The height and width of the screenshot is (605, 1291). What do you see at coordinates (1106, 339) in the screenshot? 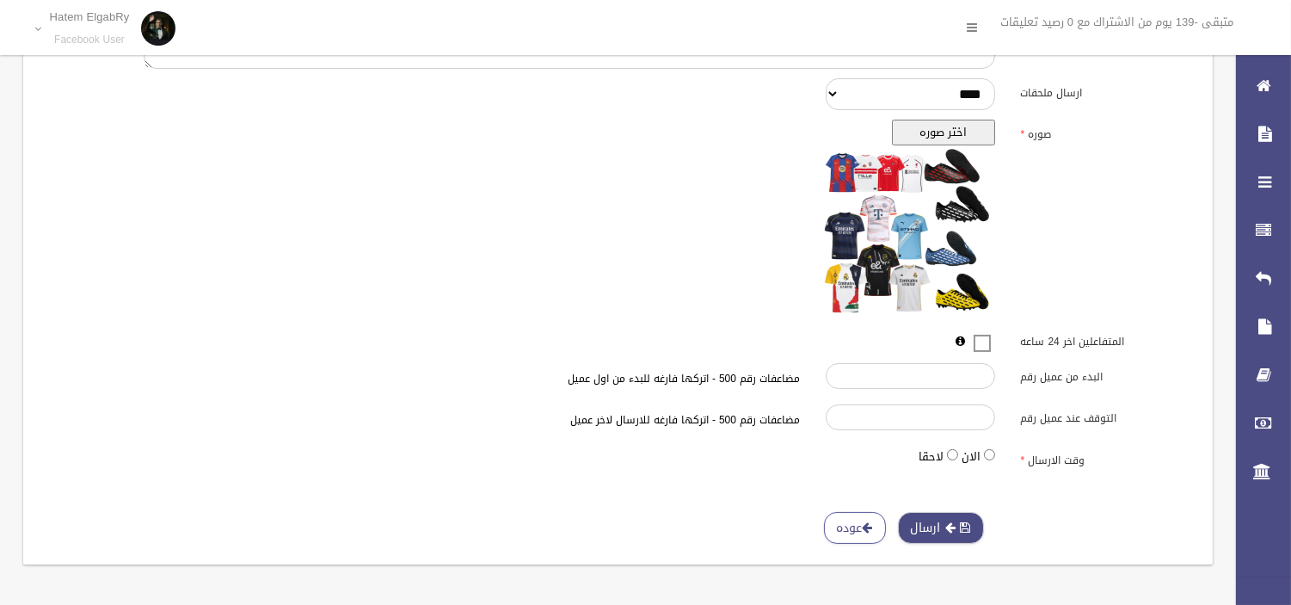
I see `label: المتفاعلين اخر 24 ساعه` at bounding box center [1106, 339].